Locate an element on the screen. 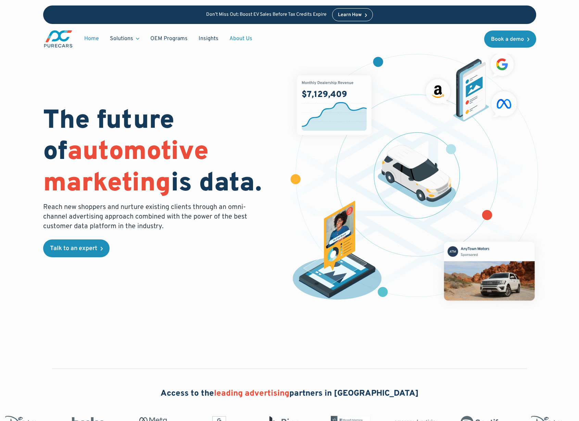  span: leading advertising is located at coordinates (252, 393).